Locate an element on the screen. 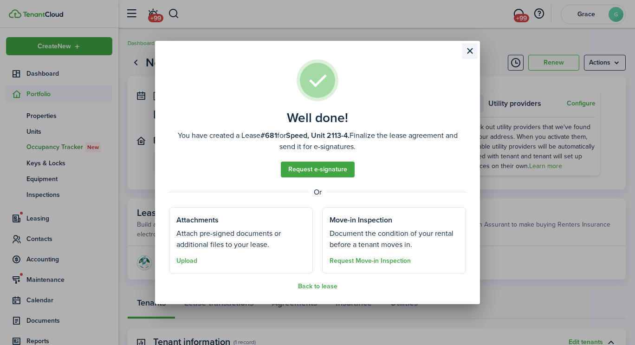 This screenshot has width=635, height=345. well-done-separator: Or is located at coordinates (318, 192).